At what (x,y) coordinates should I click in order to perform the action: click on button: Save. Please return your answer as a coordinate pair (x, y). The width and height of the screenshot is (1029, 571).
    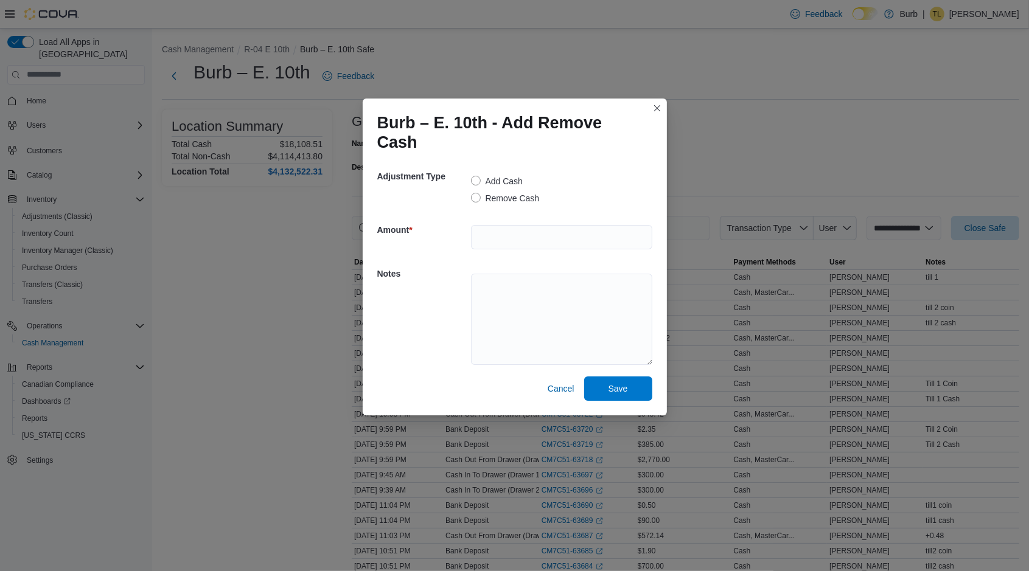
    Looking at the image, I should click on (618, 389).